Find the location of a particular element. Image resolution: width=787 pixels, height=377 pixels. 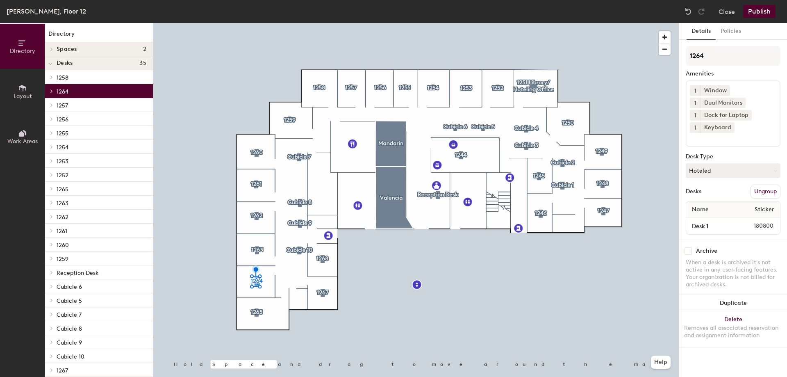

span: 1256 is located at coordinates (62, 119).